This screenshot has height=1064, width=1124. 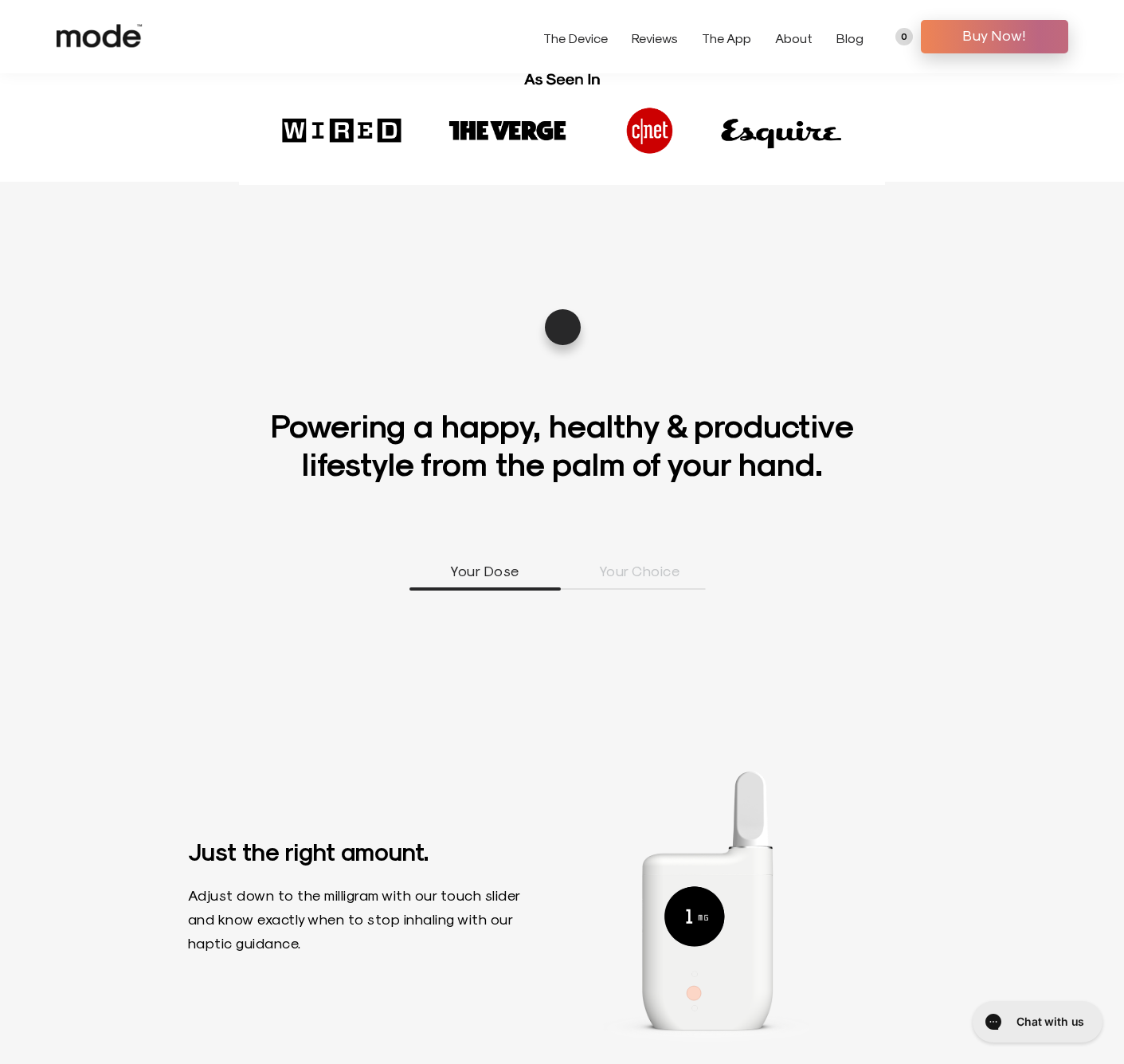 I want to click on span: Buy Now!, so click(x=994, y=35).